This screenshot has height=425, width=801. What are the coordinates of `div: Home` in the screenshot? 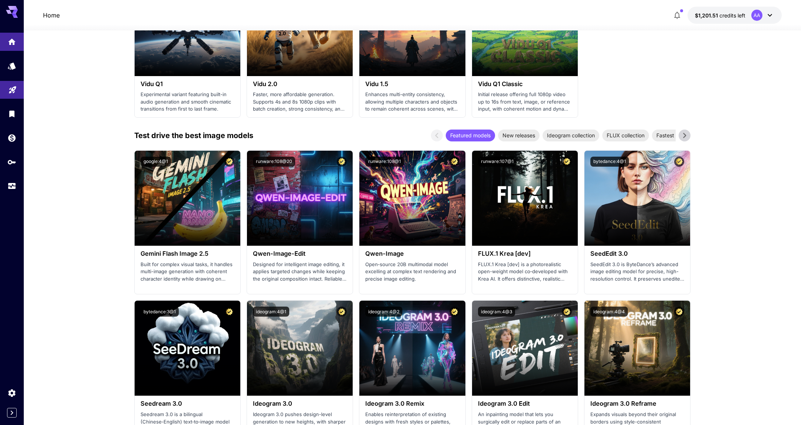 It's located at (12, 40).